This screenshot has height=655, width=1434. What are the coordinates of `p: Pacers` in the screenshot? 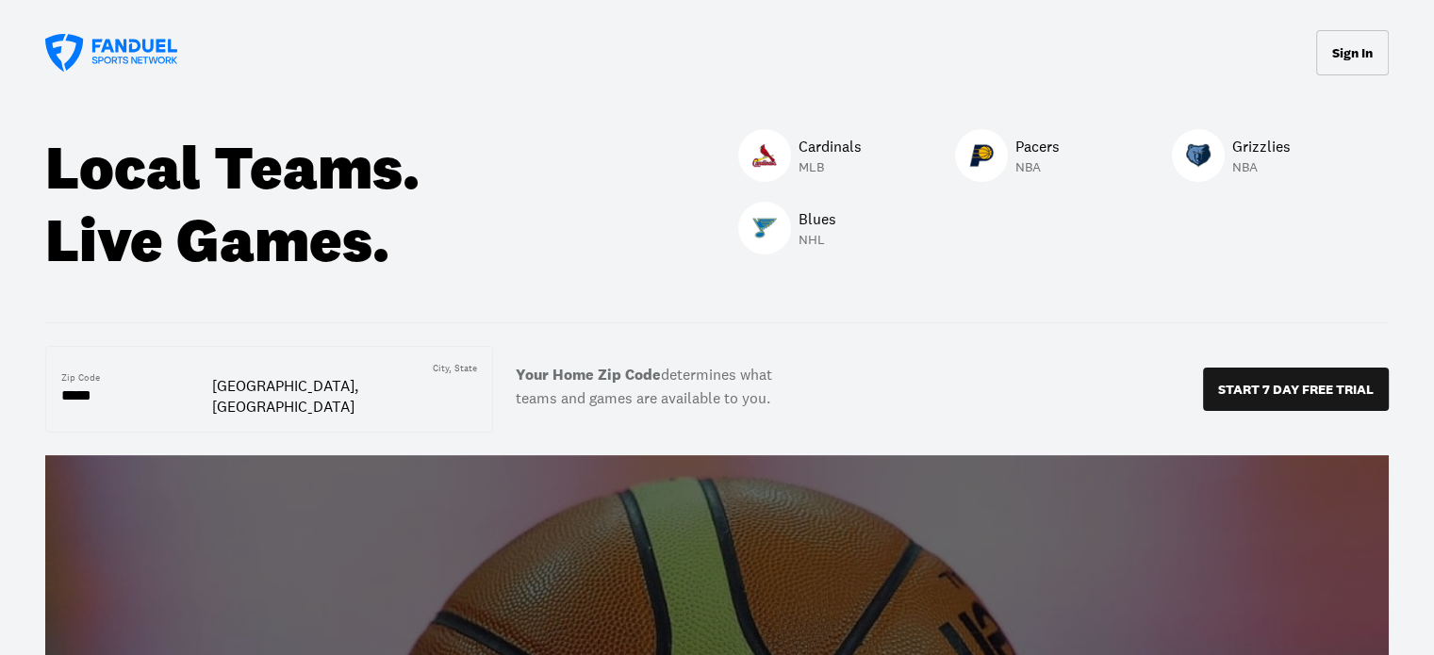 It's located at (1037, 146).